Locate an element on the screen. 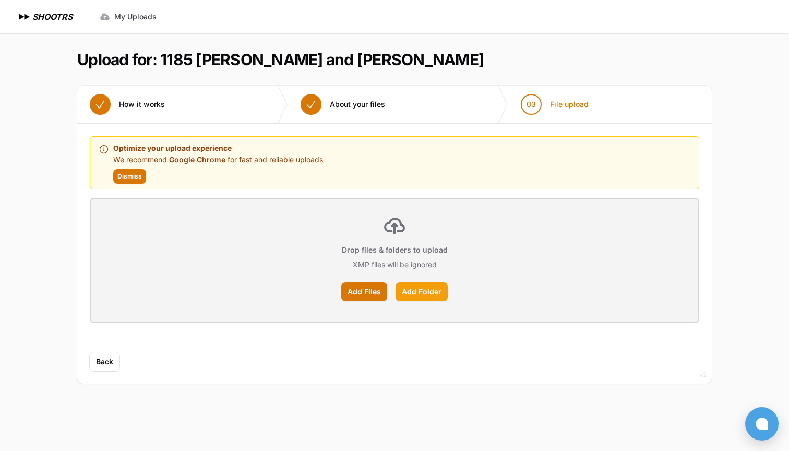 Image resolution: width=789 pixels, height=451 pixels. p: Optimize your upload experience is located at coordinates (218, 148).